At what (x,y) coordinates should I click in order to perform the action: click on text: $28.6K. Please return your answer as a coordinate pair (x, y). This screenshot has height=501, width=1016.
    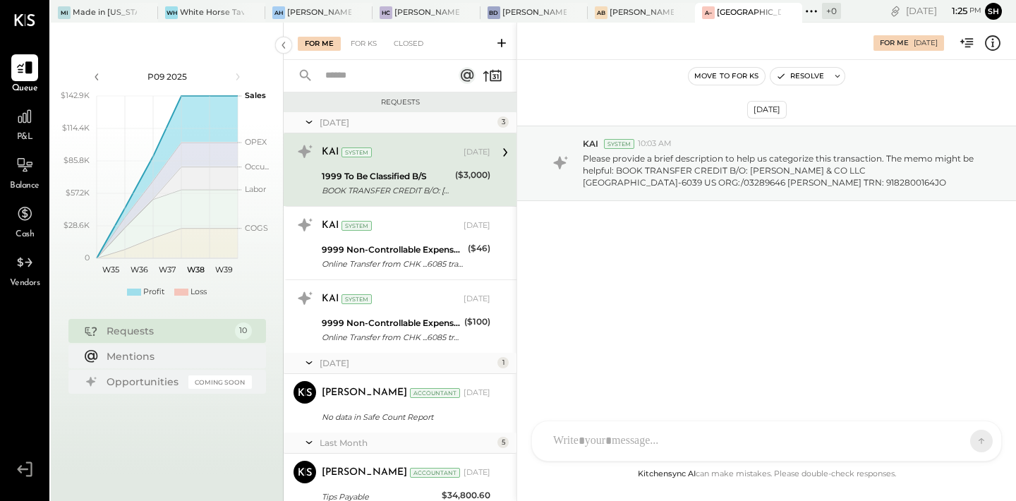
    Looking at the image, I should click on (76, 225).